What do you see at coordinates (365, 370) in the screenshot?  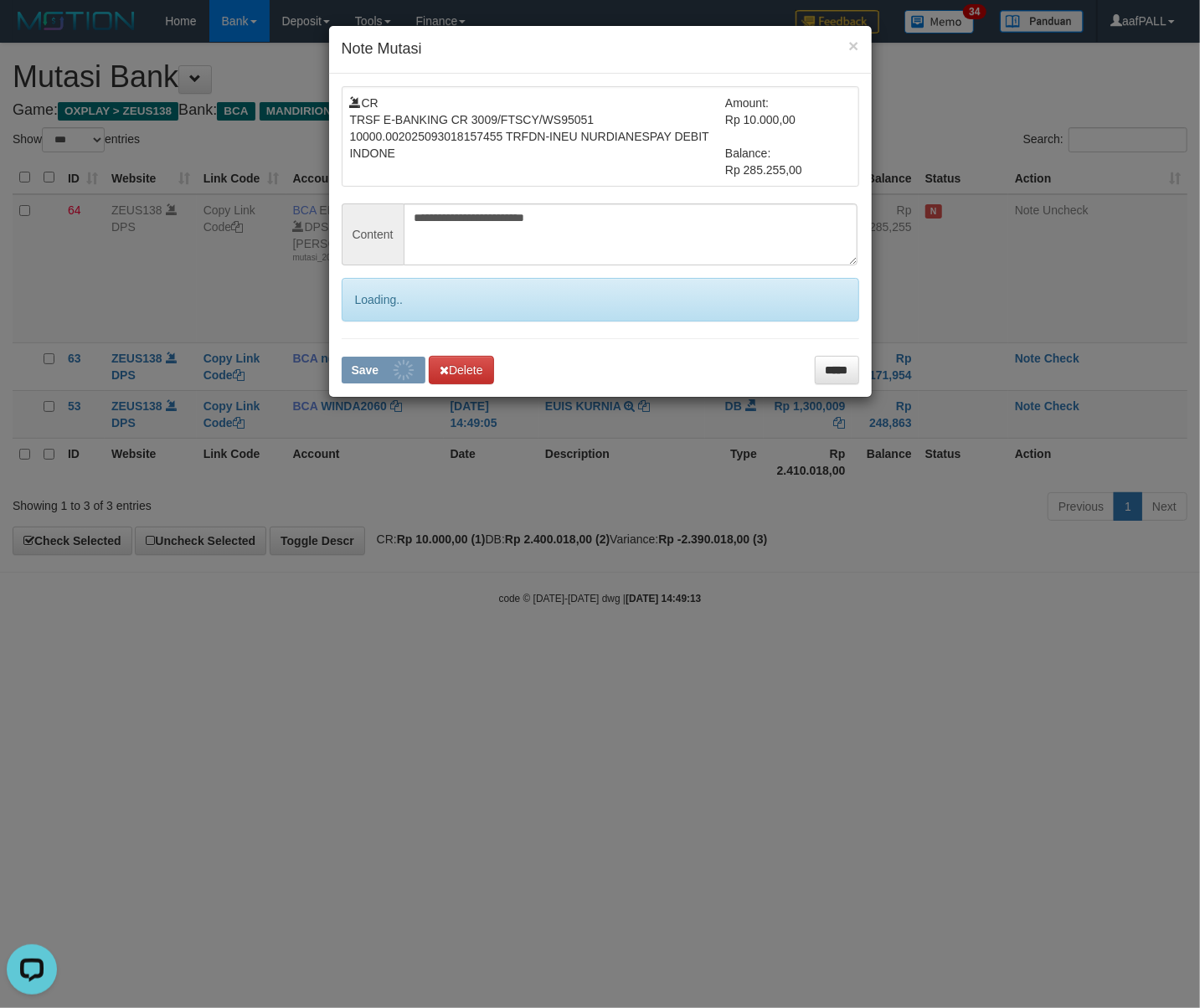 I see `span: Save` at bounding box center [365, 370].